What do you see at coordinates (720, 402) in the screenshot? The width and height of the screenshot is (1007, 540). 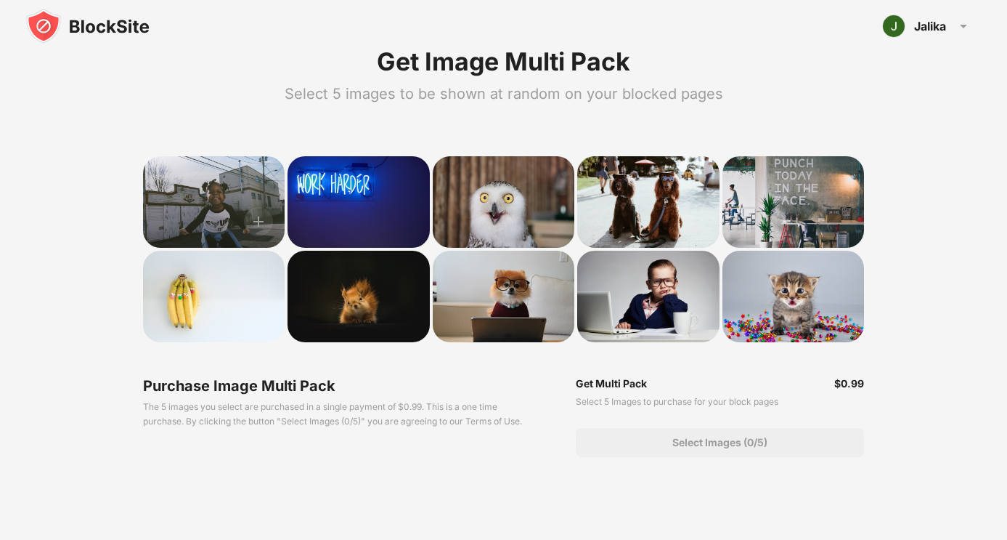 I see `div: Select 5 Images to purchase for your block pages` at bounding box center [720, 402].